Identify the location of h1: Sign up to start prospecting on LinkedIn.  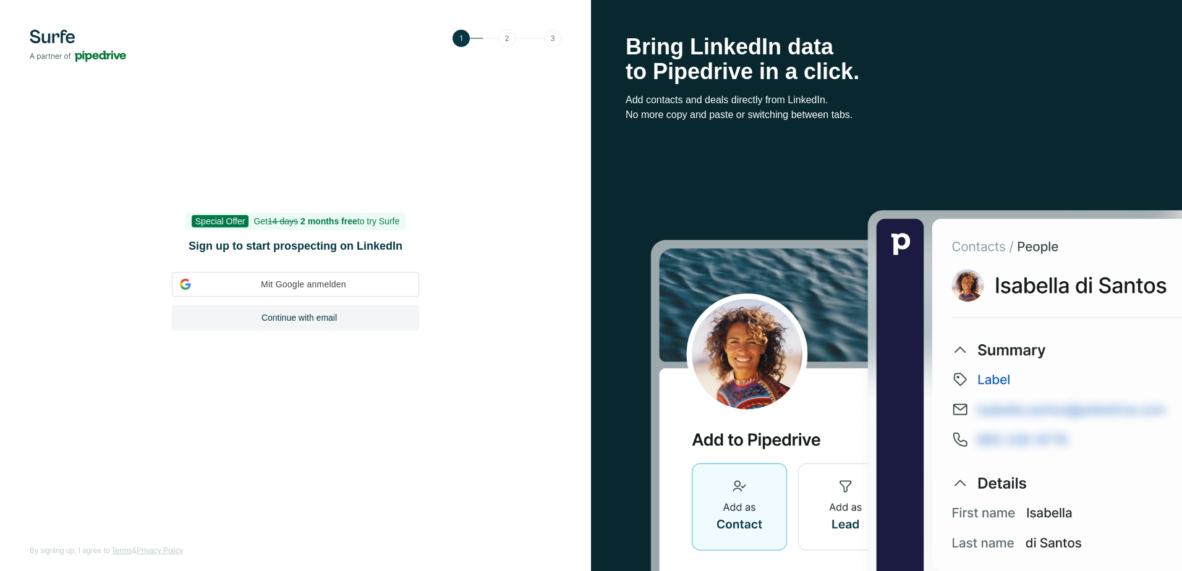
(295, 246).